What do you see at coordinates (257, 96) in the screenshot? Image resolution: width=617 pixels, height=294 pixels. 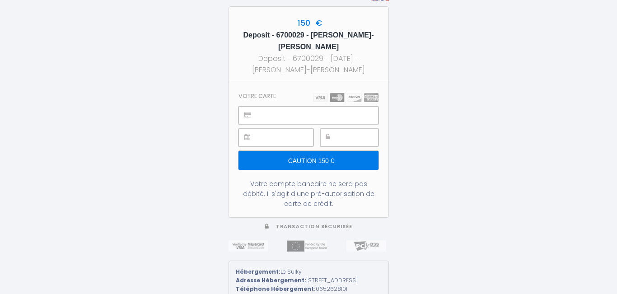 I see `h3: Votre carte` at bounding box center [257, 96].